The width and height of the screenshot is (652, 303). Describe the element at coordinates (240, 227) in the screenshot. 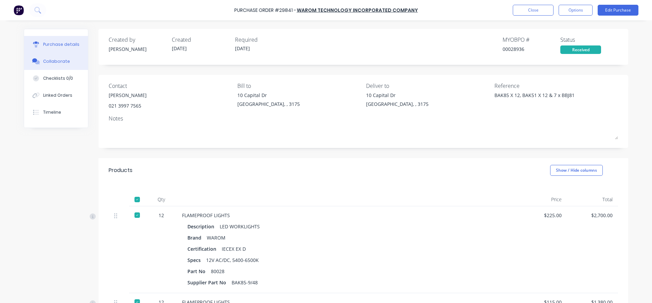

I see `div: LED WORKLIGHTS` at that location.